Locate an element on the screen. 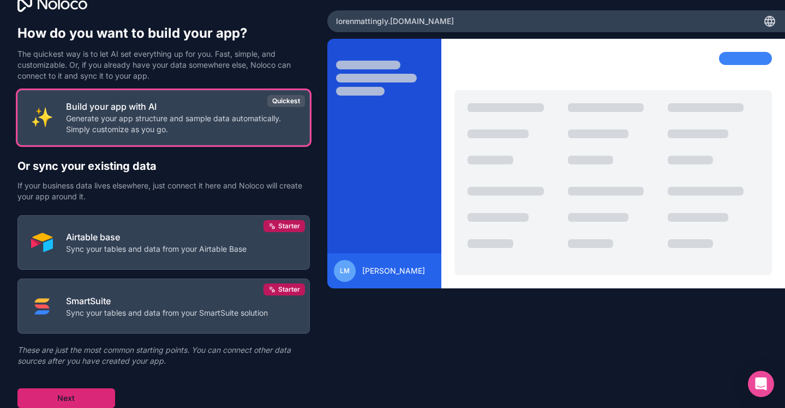 This screenshot has width=785, height=408. p: If your business data lives elsewhere, just connect it here and Noloco will create your app aroun... is located at coordinates (164, 191).